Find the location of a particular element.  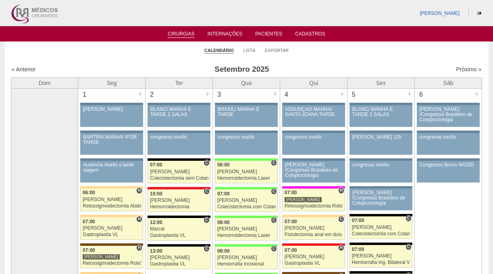

div: BLANC/ MANHÃ E TARDE 2 SALAS is located at coordinates (179, 112).